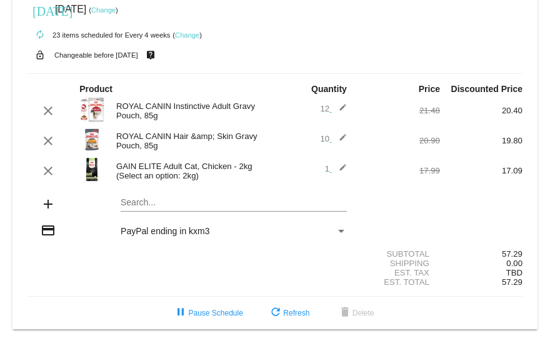 This screenshot has height=345, width=550. What do you see at coordinates (345, 313) in the screenshot?
I see `mat-icon: delete` at bounding box center [345, 313].